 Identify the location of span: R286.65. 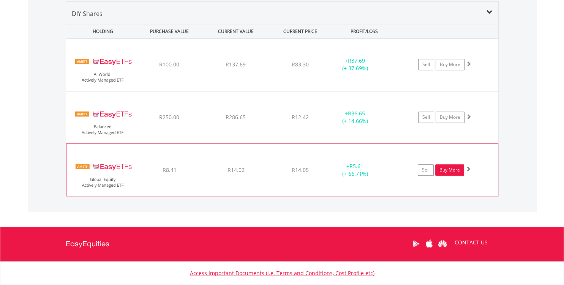
(236, 117).